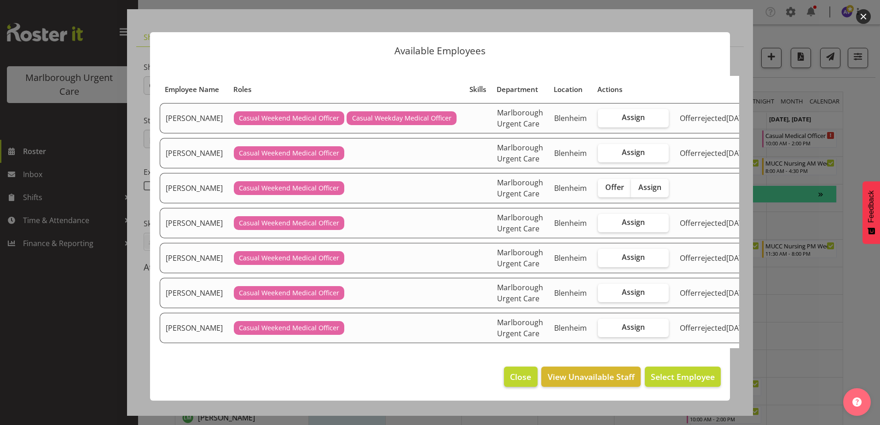 The image size is (880, 425). Describe the element at coordinates (478, 89) in the screenshot. I see `span: Skills` at that location.